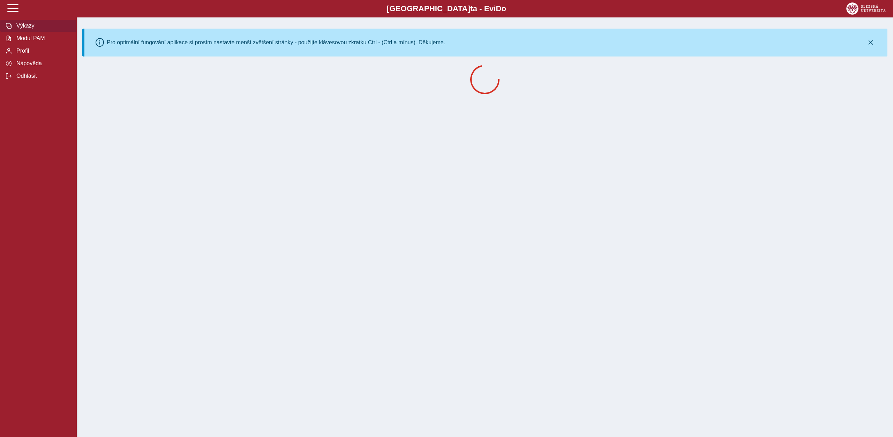 The width and height of the screenshot is (893, 437). I want to click on span: o, so click(504, 8).